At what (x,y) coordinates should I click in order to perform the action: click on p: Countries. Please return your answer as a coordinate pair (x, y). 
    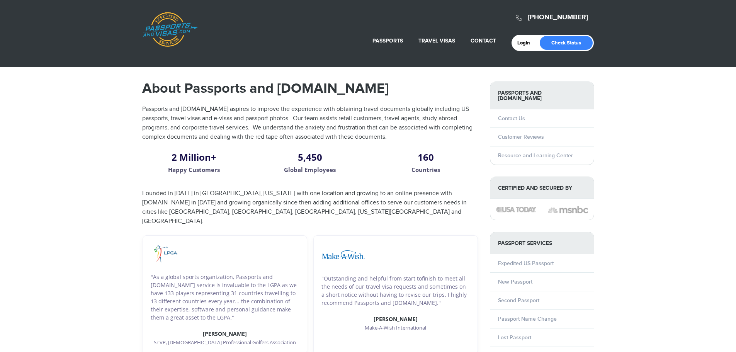
    Looking at the image, I should click on (426, 170).